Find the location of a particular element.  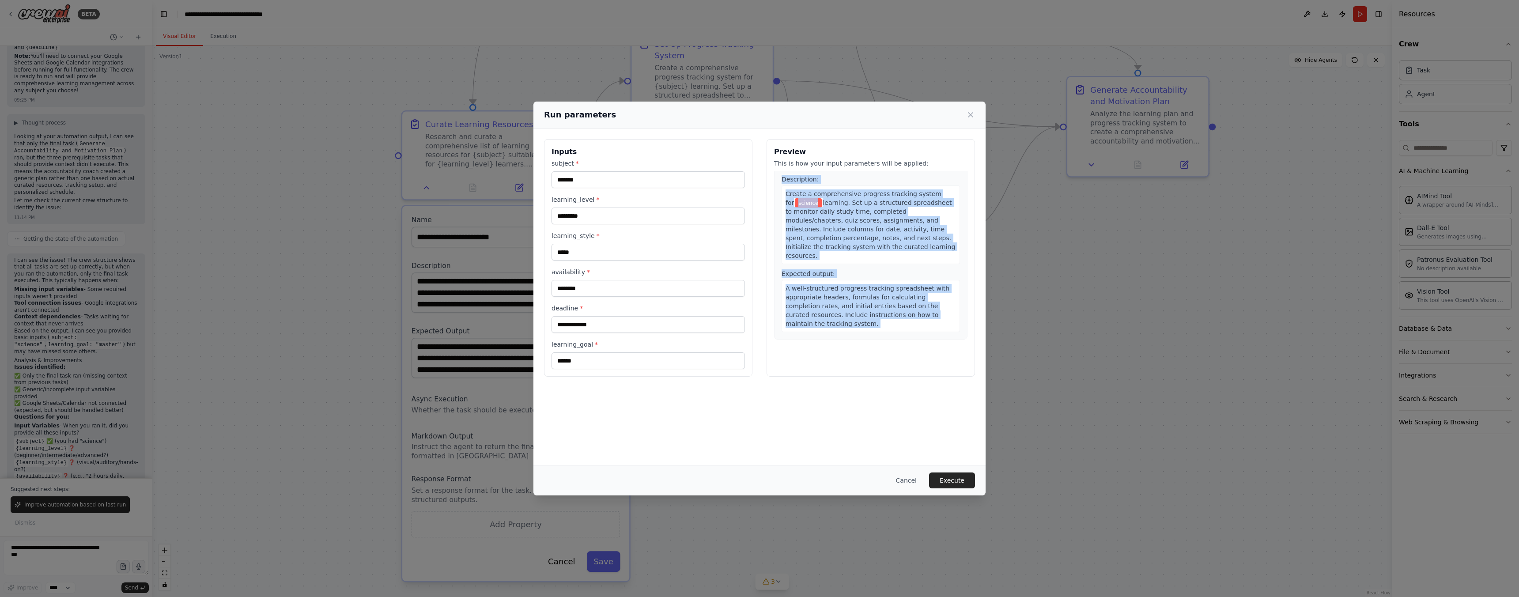

p: This is how your input parameters will be applied: is located at coordinates (871, 163).